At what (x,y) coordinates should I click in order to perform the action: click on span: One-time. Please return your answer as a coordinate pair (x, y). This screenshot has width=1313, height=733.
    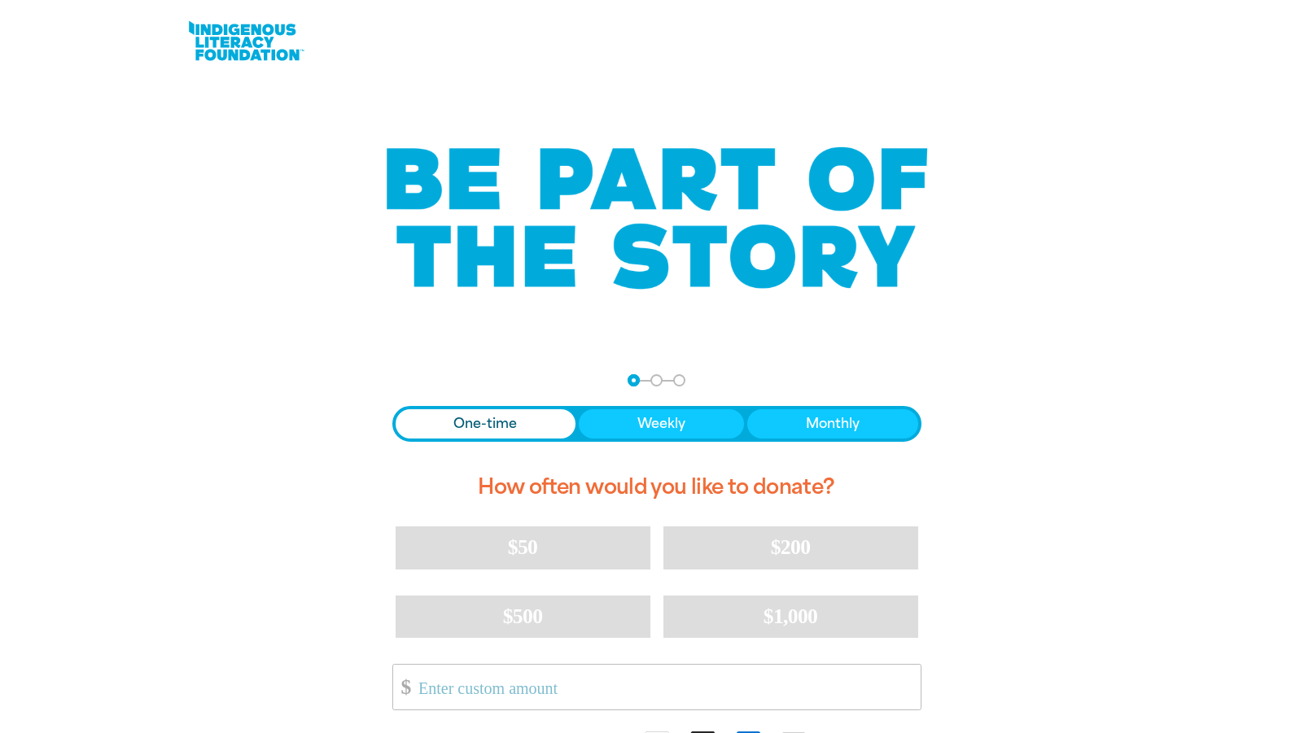
    Looking at the image, I should click on (485, 424).